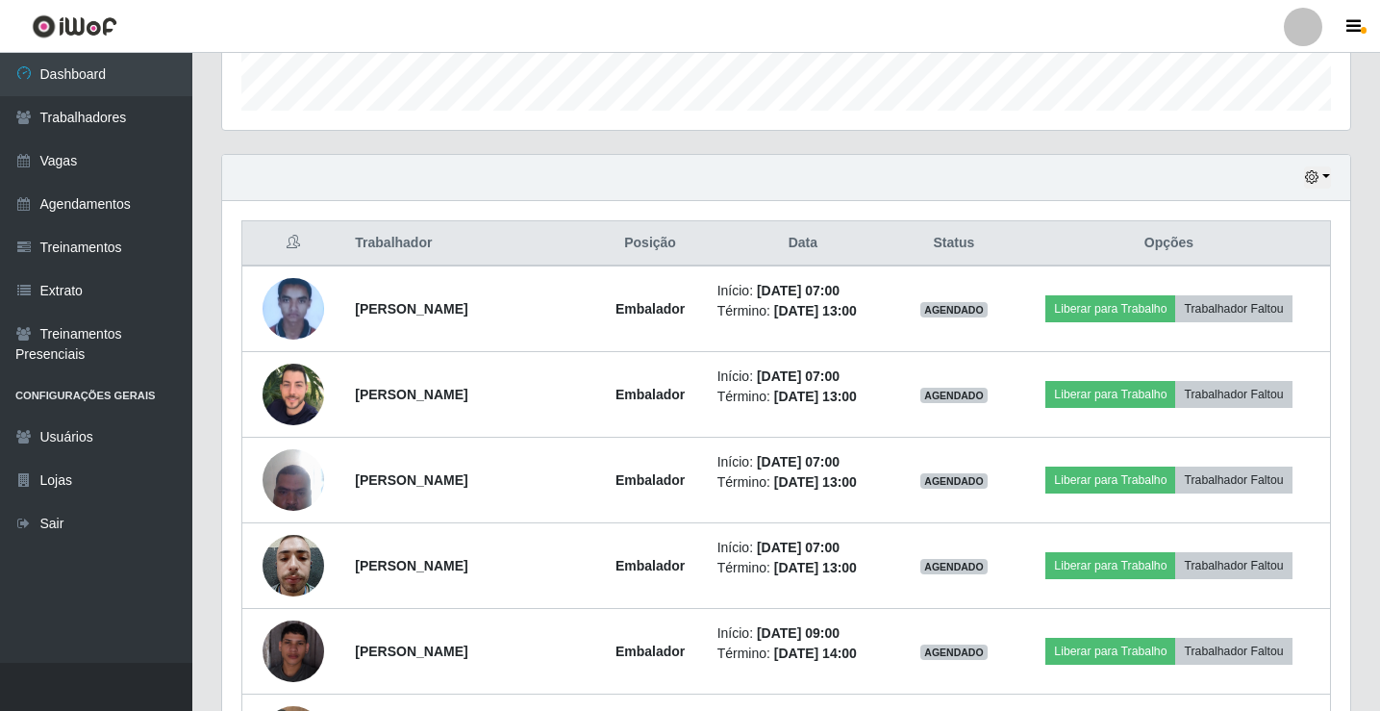 The image size is (1380, 711). What do you see at coordinates (954, 243) in the screenshot?
I see `th: Status` at bounding box center [954, 243].